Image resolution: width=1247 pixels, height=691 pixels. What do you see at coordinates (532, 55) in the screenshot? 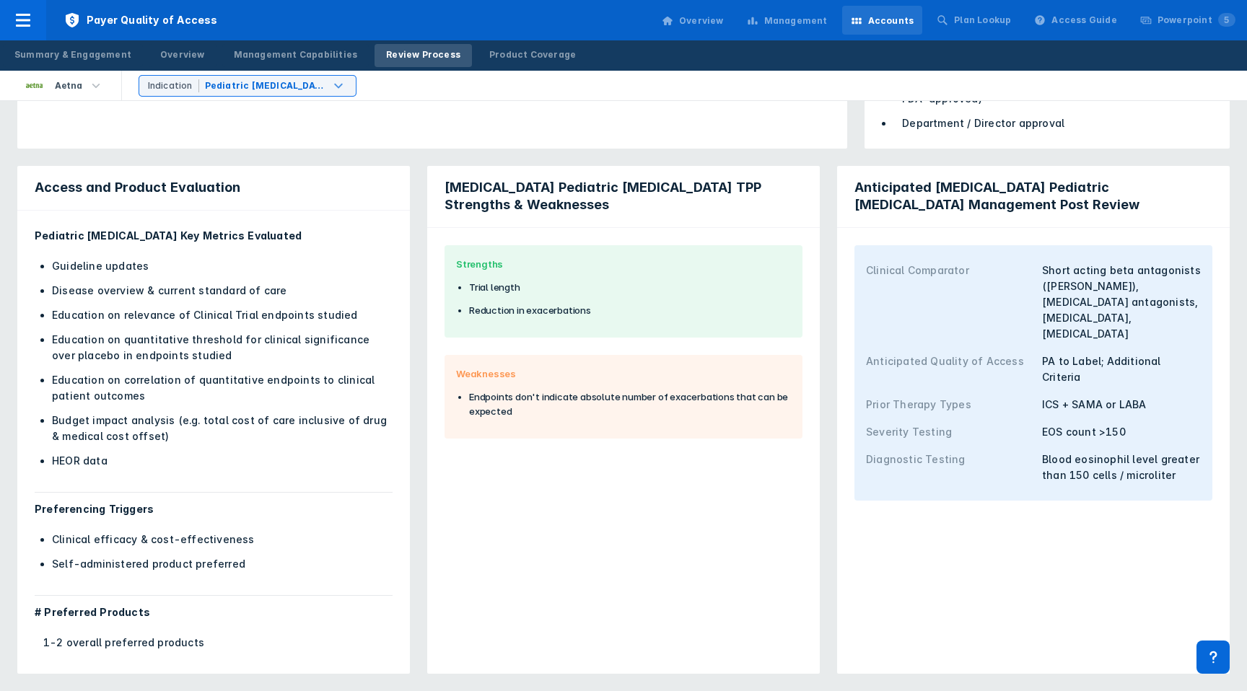
I see `div: Product Coverage` at bounding box center [532, 55].